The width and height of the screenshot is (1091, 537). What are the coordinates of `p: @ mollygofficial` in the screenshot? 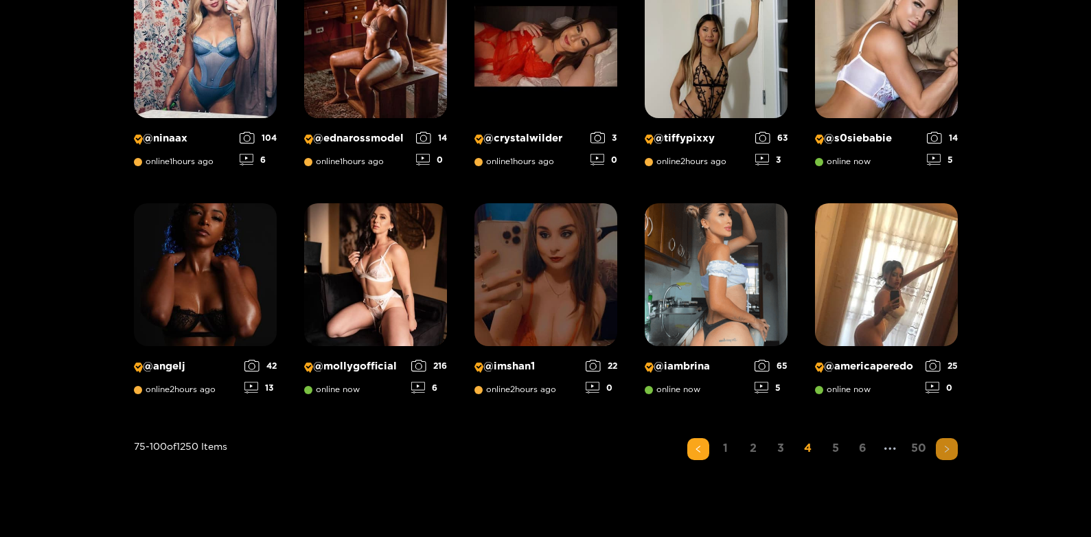 It's located at (354, 366).